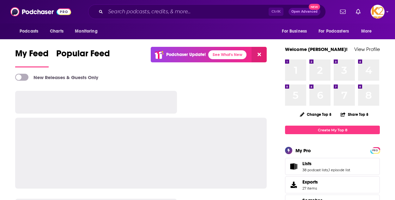 The height and width of the screenshot is (200, 395). What do you see at coordinates (227, 55) in the screenshot?
I see `a: See What's New` at bounding box center [227, 55].